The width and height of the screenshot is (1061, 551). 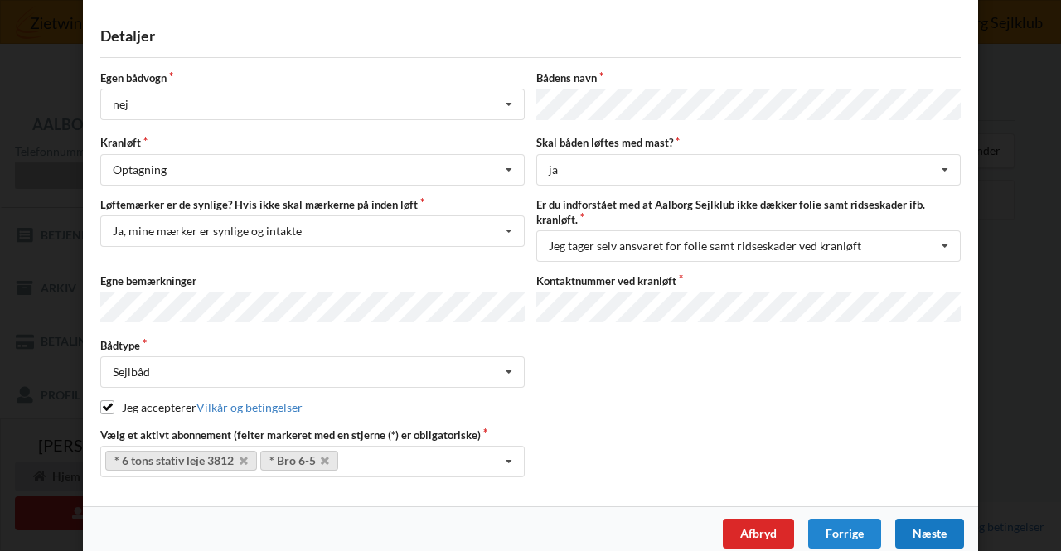 I want to click on label: Skal båden løftes med mast?, so click(x=749, y=143).